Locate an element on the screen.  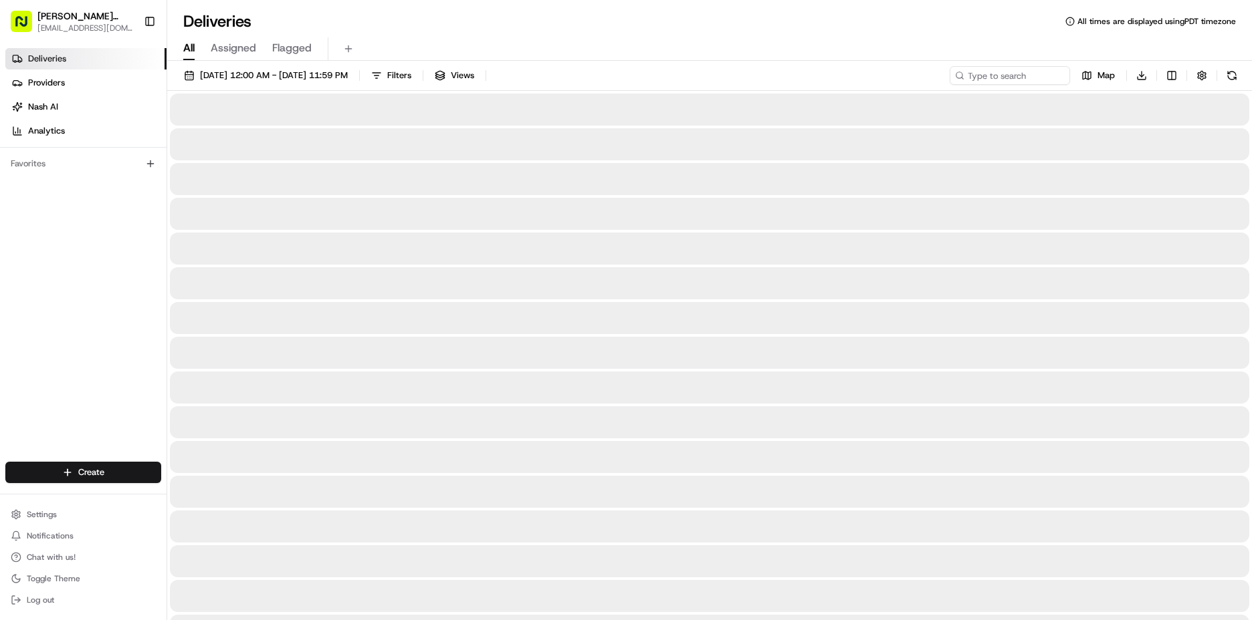
button: Notifications is located at coordinates (83, 536).